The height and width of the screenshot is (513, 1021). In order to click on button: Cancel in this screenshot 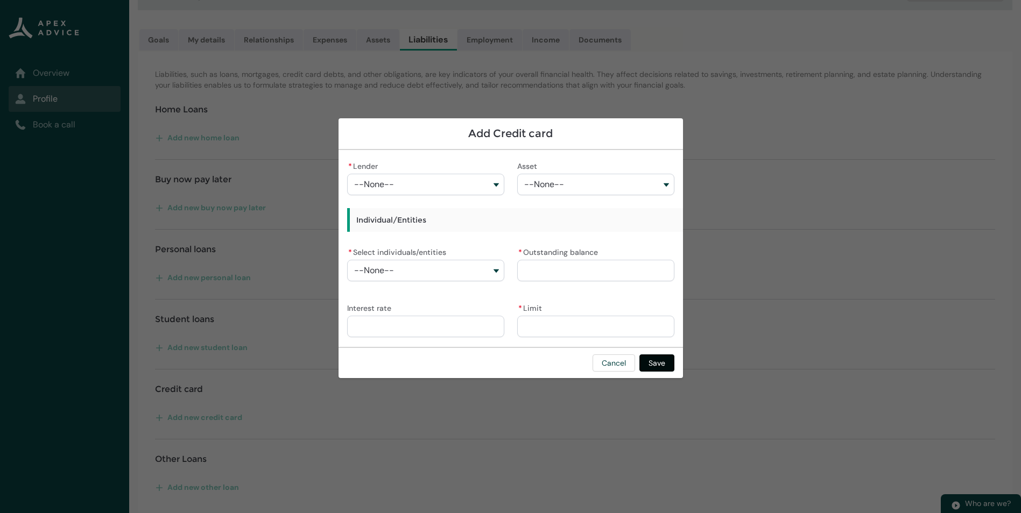, I will do `click(613, 363)`.